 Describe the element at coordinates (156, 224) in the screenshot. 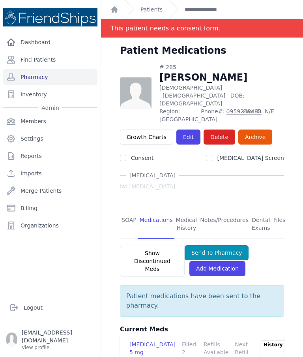

I see `a: Medications` at that location.